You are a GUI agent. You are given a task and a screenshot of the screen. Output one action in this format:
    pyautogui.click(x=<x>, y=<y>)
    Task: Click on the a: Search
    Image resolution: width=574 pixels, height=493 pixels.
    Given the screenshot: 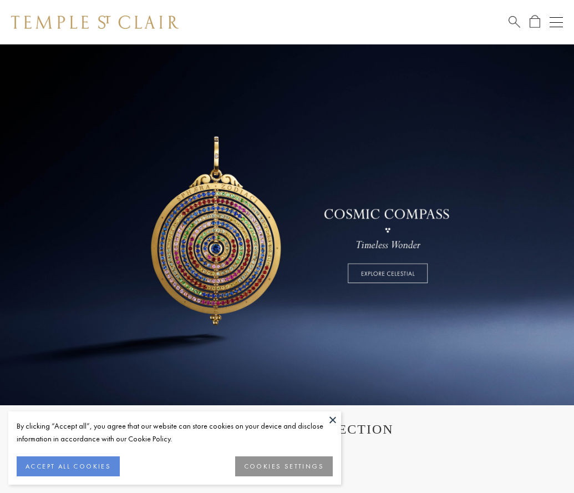 What is the action you would take?
    pyautogui.click(x=514, y=22)
    